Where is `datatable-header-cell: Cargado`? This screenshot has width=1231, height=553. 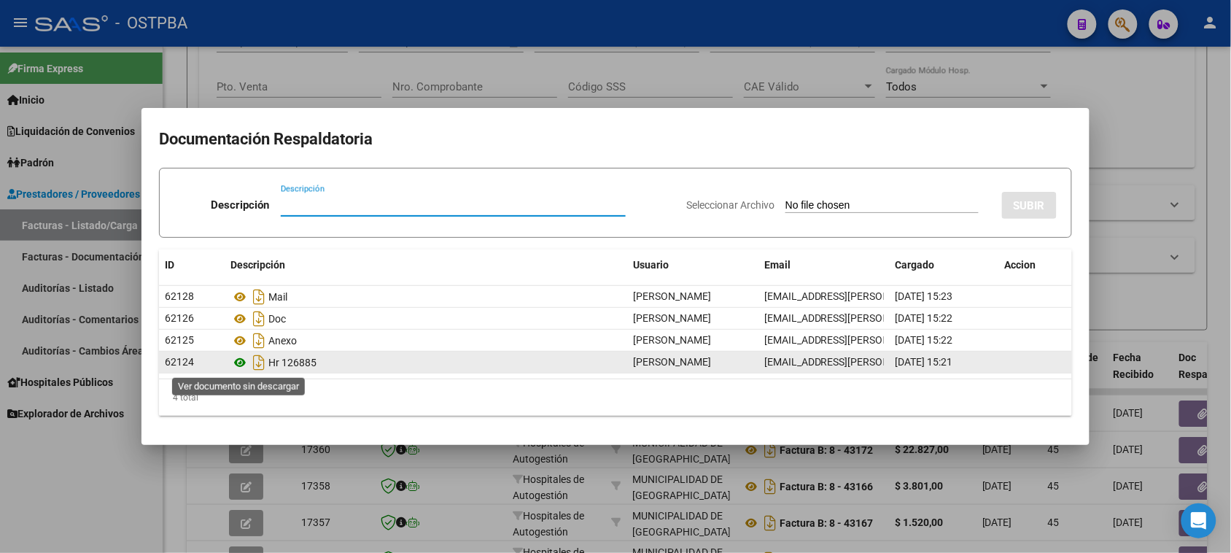
datatable-header-cell: Cargado is located at coordinates (944, 265).